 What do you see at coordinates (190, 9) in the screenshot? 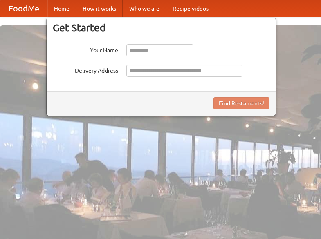
I see `a: Recipe videos` at bounding box center [190, 9].